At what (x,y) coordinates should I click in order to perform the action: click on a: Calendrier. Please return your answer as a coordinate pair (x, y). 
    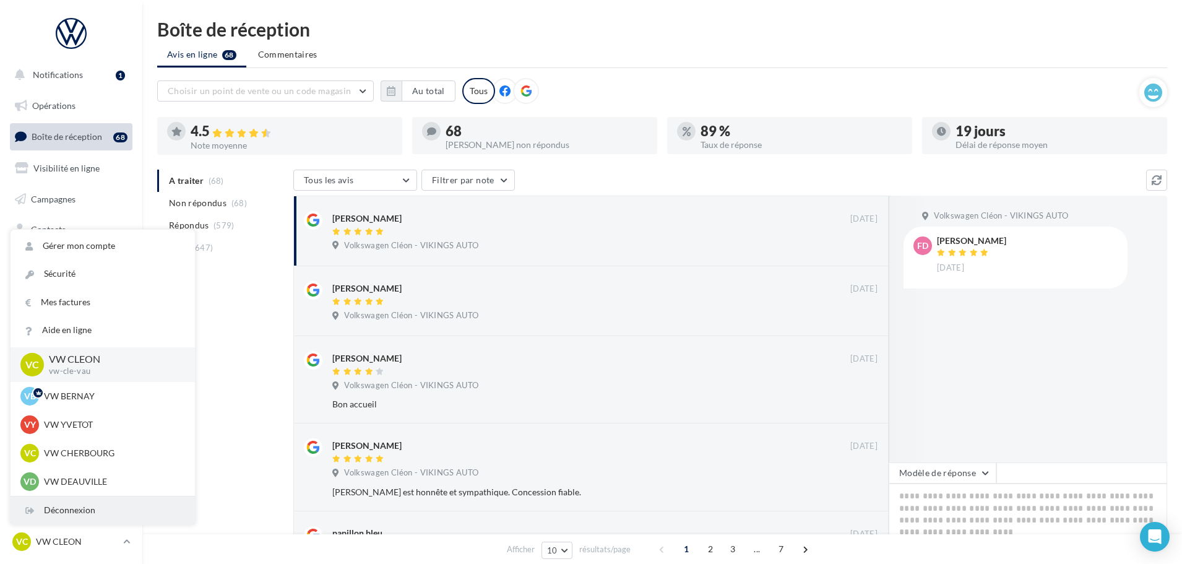
    Looking at the image, I should click on (71, 291).